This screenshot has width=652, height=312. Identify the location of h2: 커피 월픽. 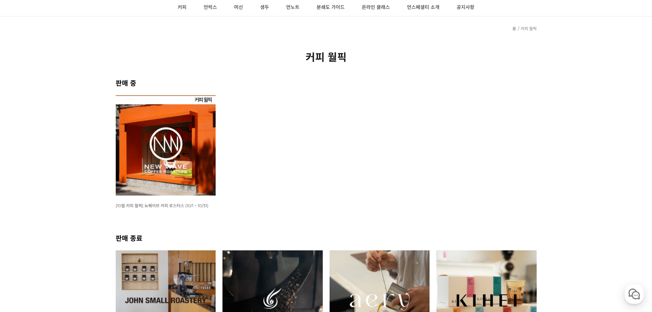
(326, 56).